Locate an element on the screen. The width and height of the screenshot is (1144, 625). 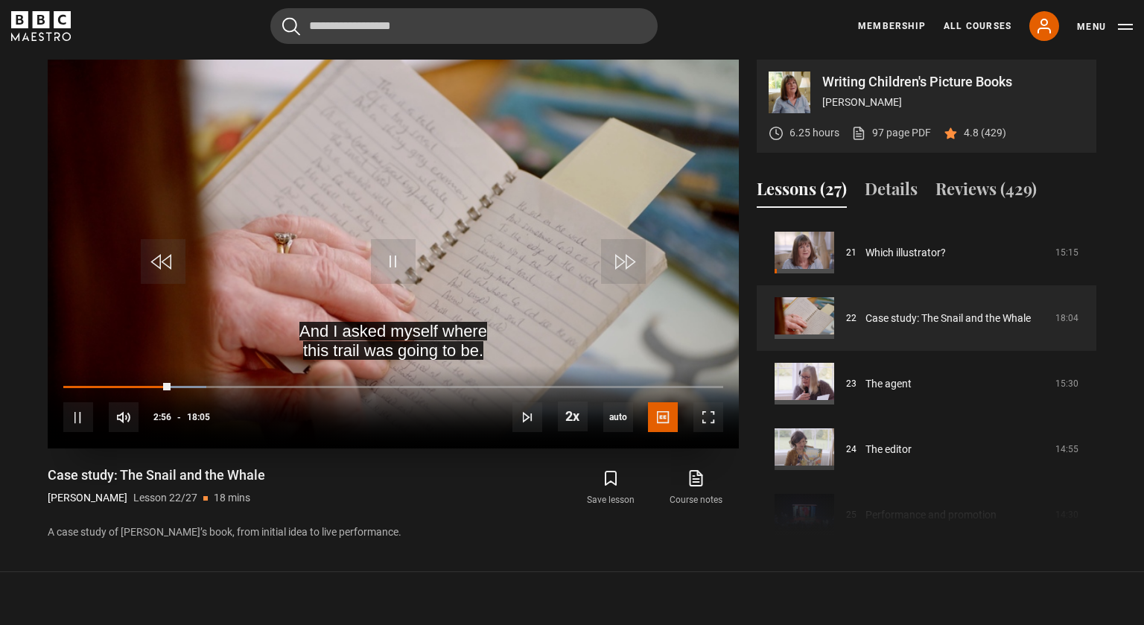
a: Which illustrator? is located at coordinates (905, 252).